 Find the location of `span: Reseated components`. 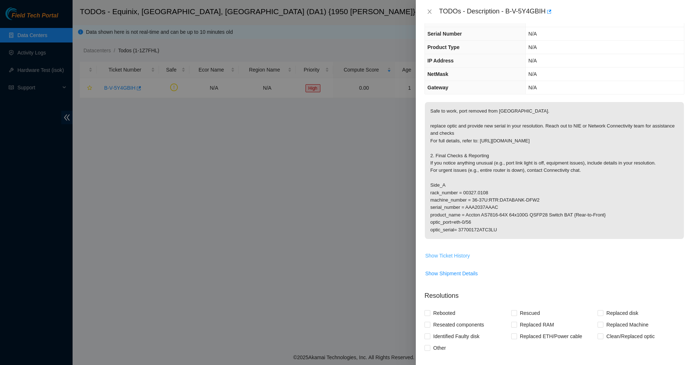

span: Reseated components is located at coordinates (459, 325).